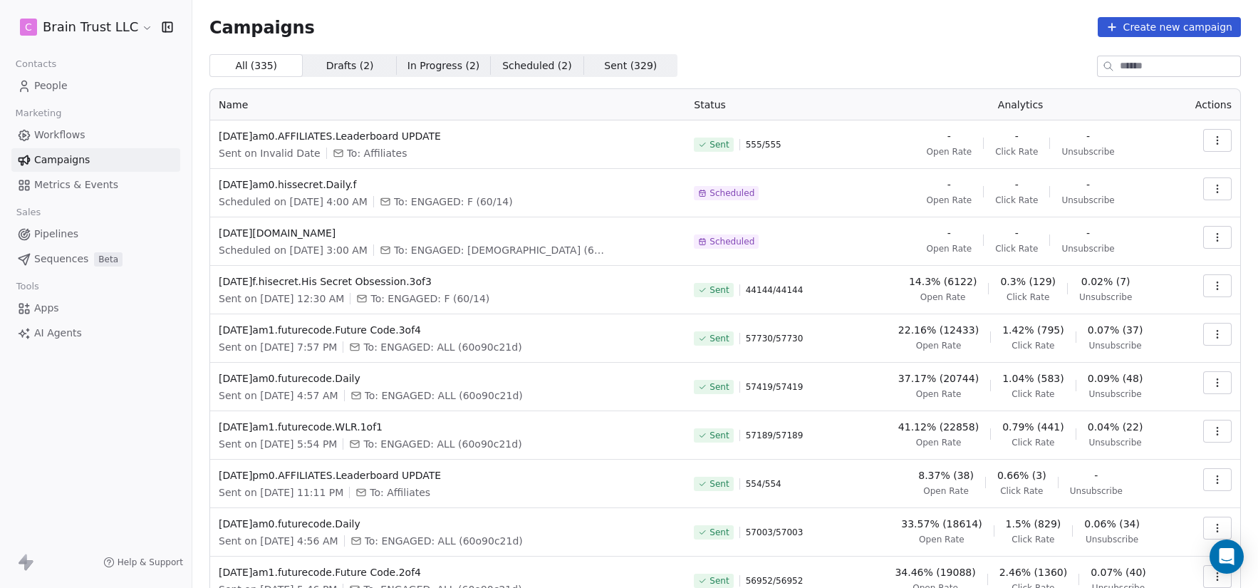 This screenshot has width=1258, height=588. Describe the element at coordinates (38, 113) in the screenshot. I see `span: Marketing` at that location.